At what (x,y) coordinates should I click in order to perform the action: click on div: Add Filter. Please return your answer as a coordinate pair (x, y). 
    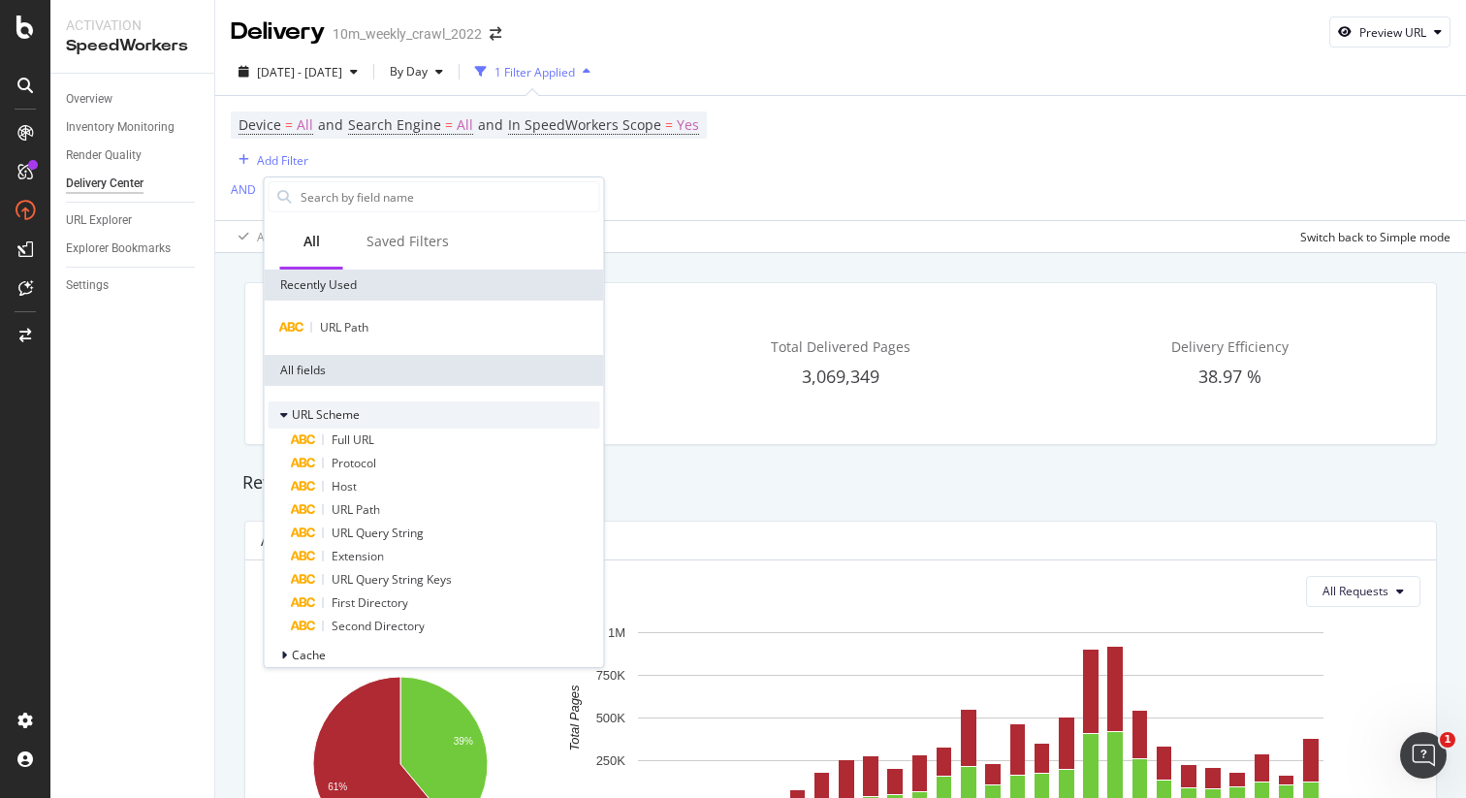
    Looking at the image, I should click on (282, 160).